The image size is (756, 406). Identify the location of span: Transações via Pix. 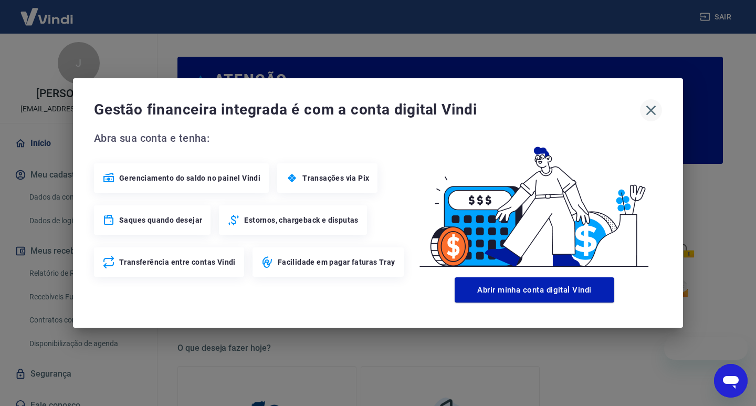
(335, 178).